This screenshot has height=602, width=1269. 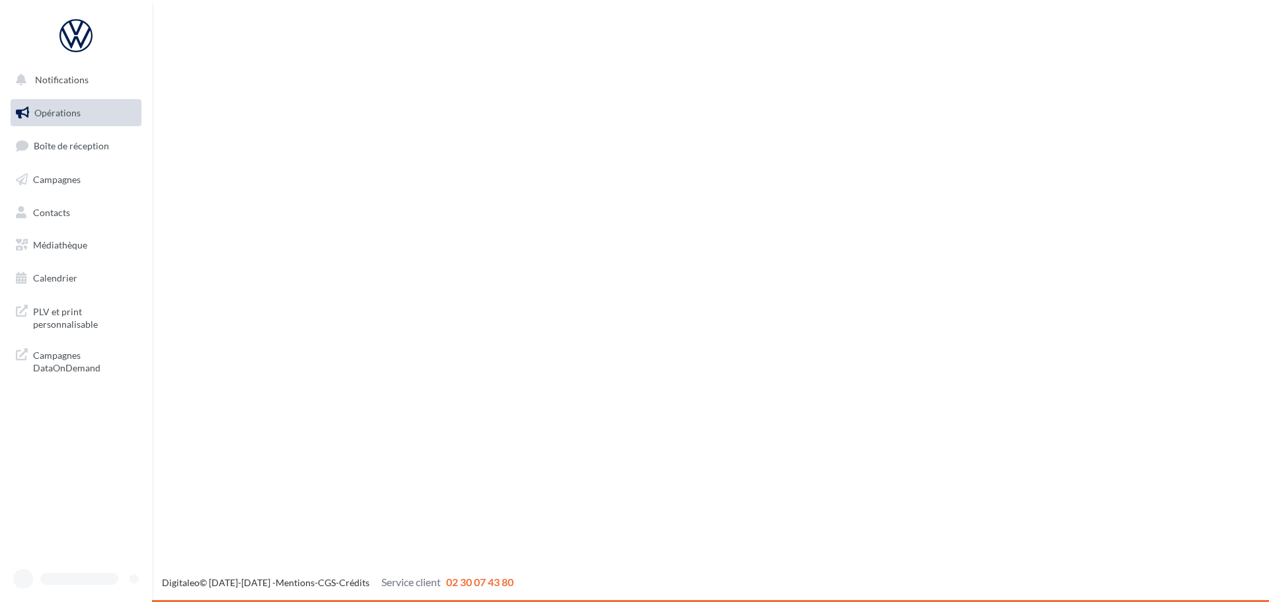 I want to click on a: PLV et print personnalisable, so click(x=76, y=317).